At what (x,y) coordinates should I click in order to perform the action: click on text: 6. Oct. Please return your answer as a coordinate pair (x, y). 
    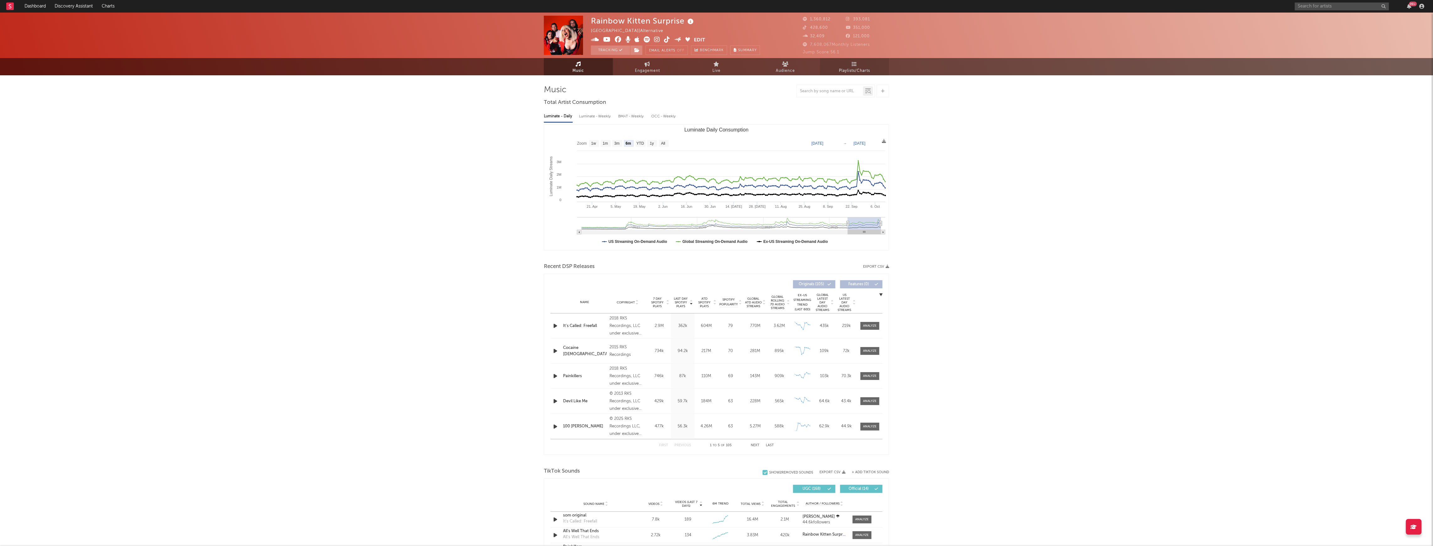
    Looking at the image, I should click on (875, 207).